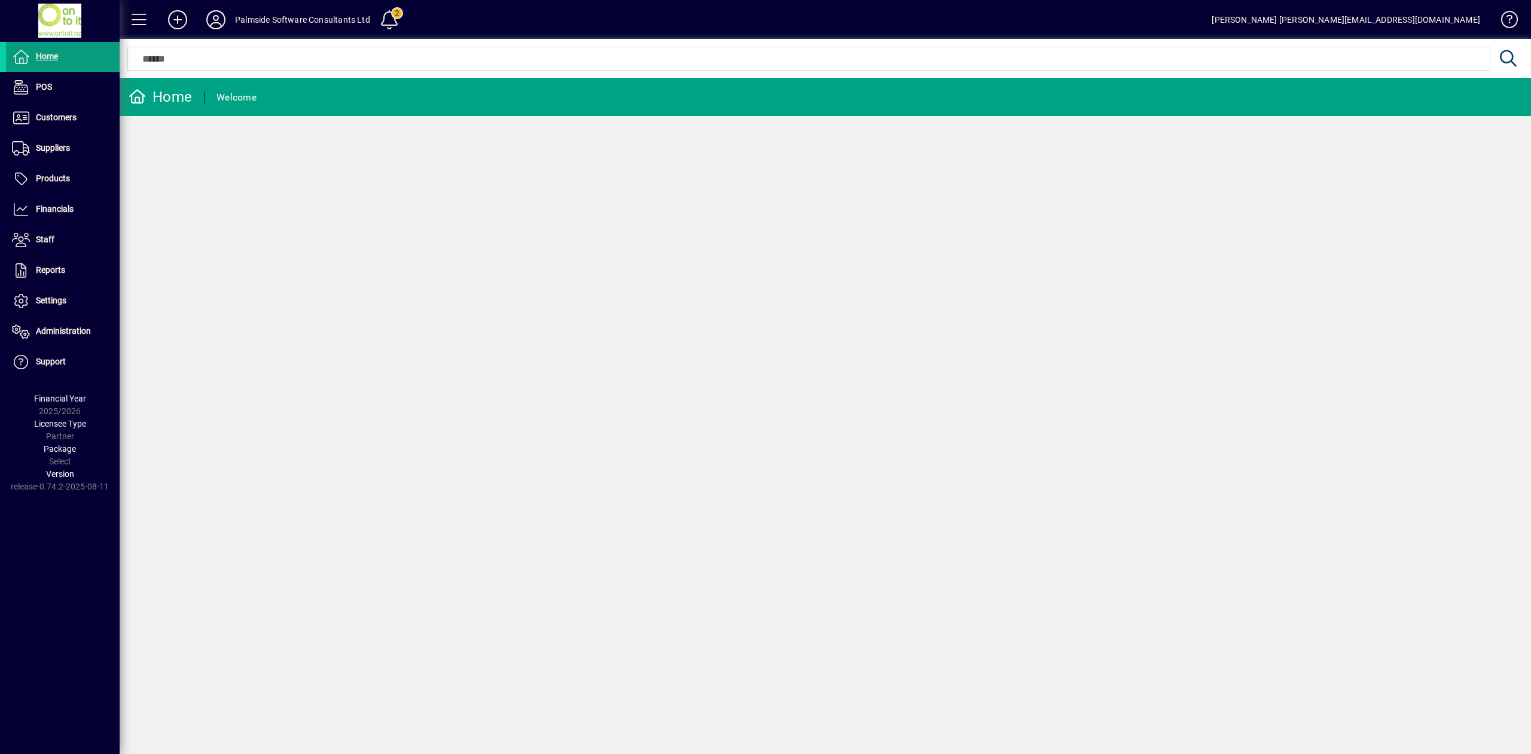 The image size is (1531, 754). I want to click on button: Profile, so click(216, 20).